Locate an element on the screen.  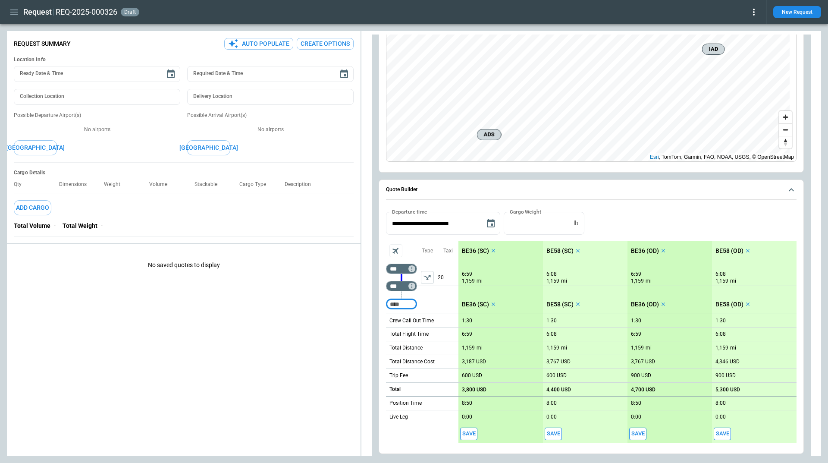
button: left aligned is located at coordinates (428, 277).